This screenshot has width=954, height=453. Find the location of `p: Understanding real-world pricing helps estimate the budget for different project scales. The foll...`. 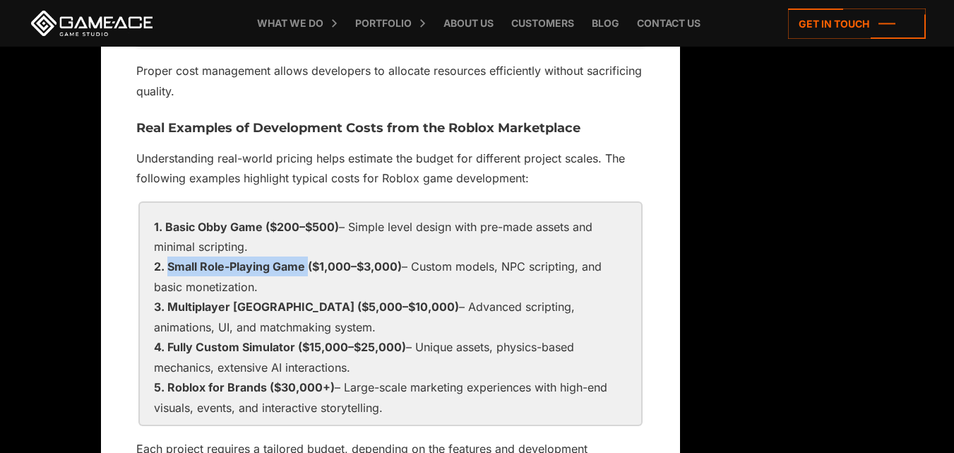

p: Understanding real-world pricing helps estimate the budget for different project scales. The foll... is located at coordinates (391, 168).